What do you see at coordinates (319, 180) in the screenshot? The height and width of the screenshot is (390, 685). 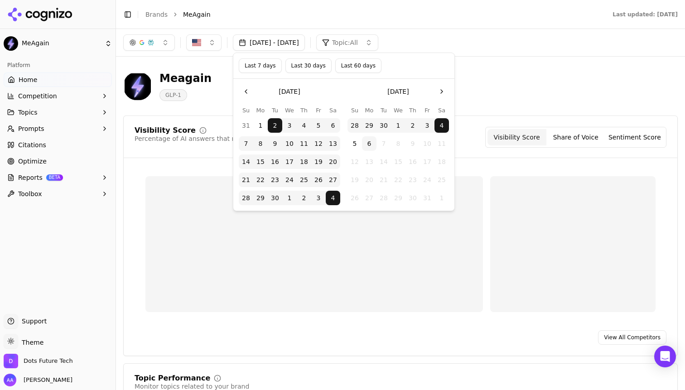 I see `button: Friday, September 26th, 2025, selected` at bounding box center [319, 180].